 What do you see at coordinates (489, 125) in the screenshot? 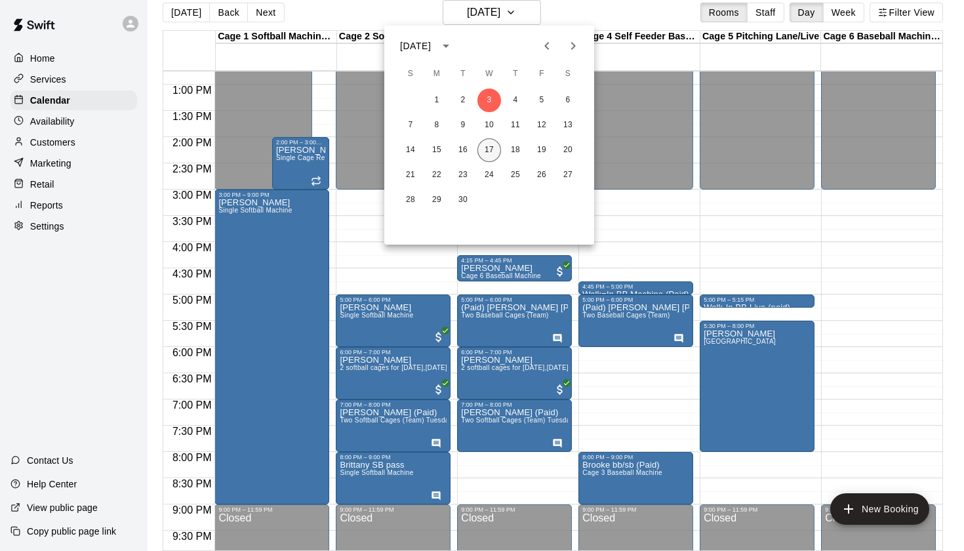
I see `button: 10` at bounding box center [489, 125].